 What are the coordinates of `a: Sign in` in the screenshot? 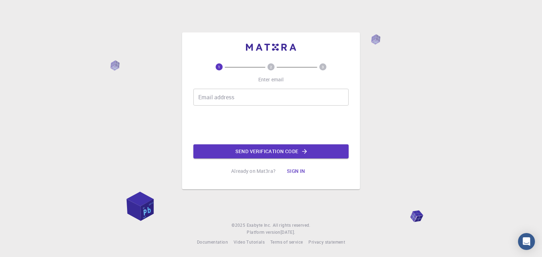 It's located at (296, 171).